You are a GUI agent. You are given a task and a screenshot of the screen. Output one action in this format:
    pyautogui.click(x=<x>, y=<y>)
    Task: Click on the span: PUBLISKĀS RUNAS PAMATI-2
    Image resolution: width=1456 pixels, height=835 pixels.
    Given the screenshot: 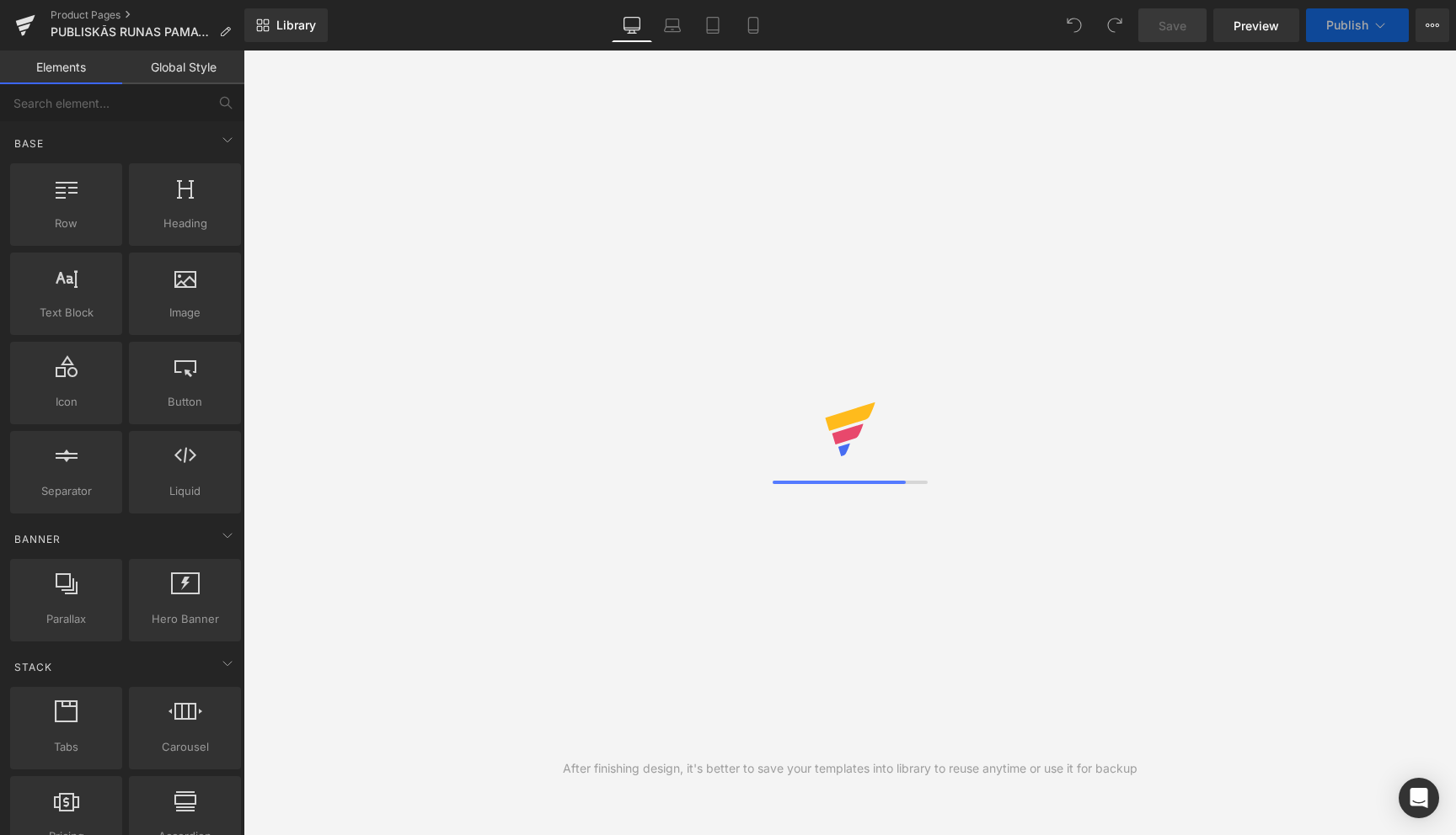 What is the action you would take?
    pyautogui.click(x=131, y=32)
    